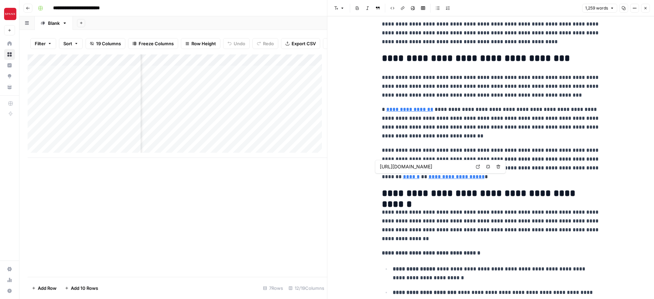 This screenshot has width=654, height=299. I want to click on button: Row Height, so click(201, 44).